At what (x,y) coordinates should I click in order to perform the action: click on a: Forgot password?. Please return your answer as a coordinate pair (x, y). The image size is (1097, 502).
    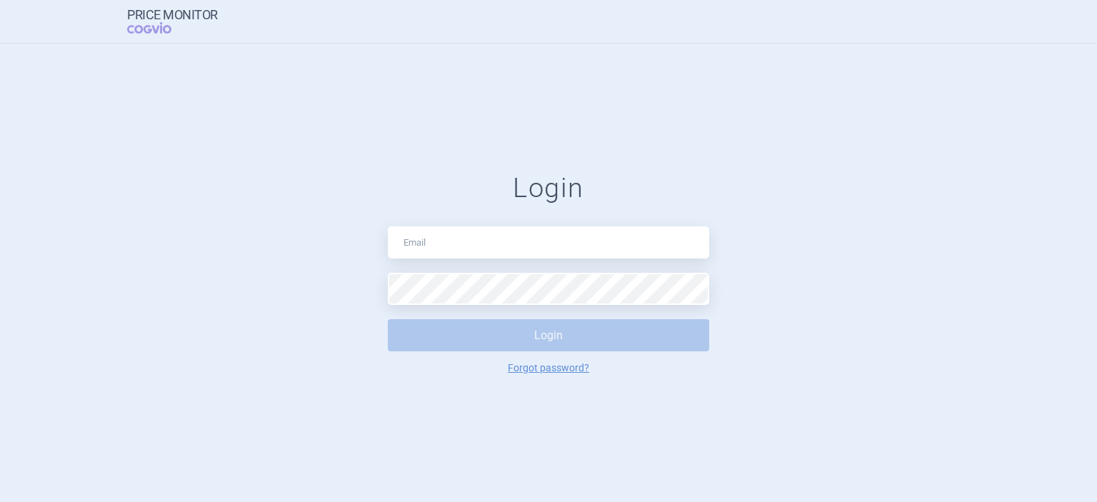
    Looking at the image, I should click on (549, 368).